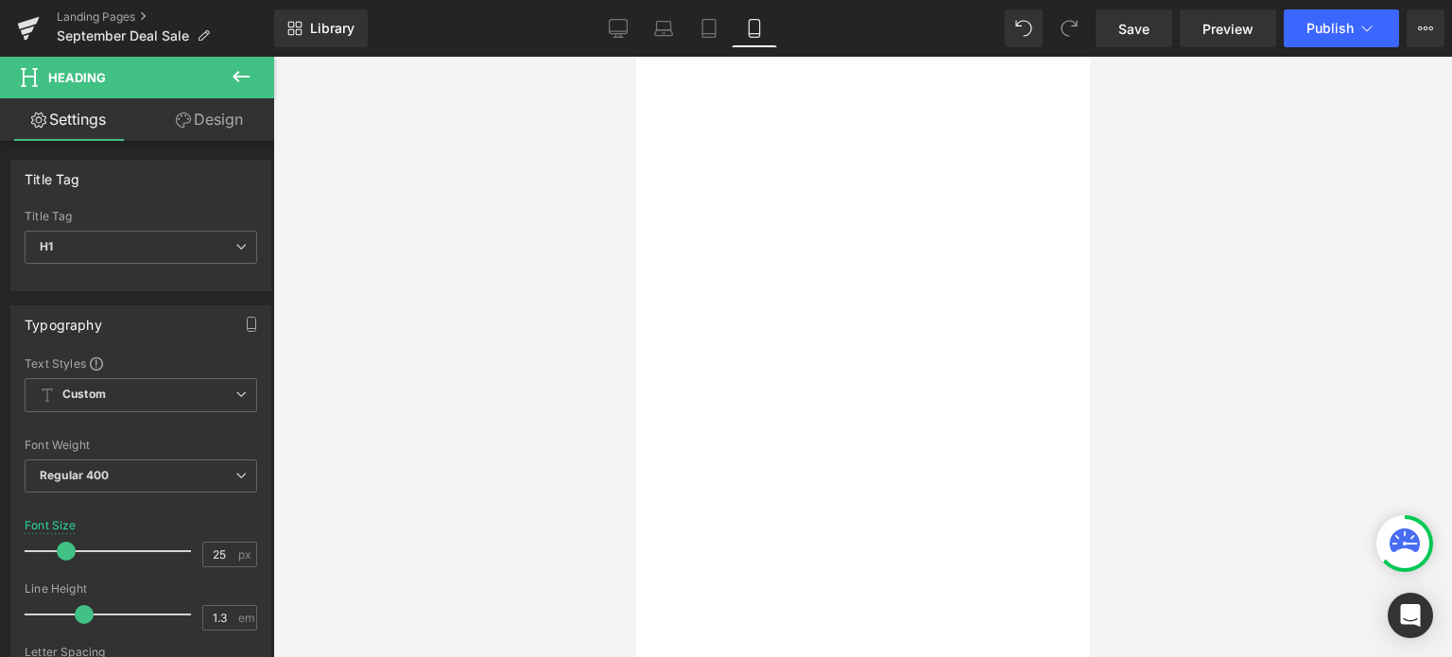  Describe the element at coordinates (246, 617) in the screenshot. I see `span: em` at that location.